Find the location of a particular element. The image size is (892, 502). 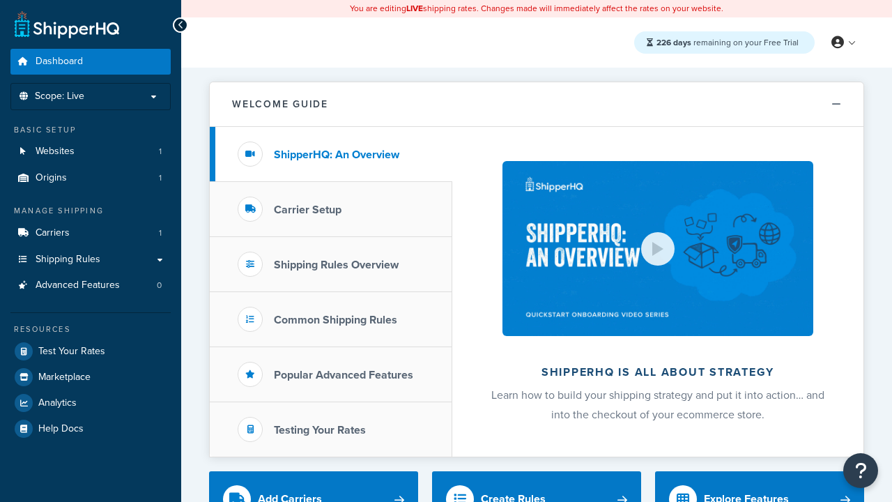

span: 0 is located at coordinates (159, 285).